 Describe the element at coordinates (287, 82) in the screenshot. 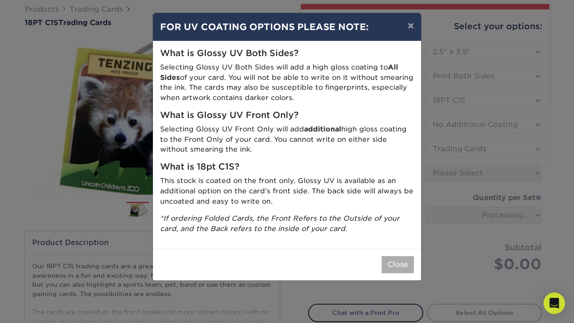

I see `p: Selecting Glossy UV Both Sides will add a high gloss coating to of your card. You will not be abl...` at that location.